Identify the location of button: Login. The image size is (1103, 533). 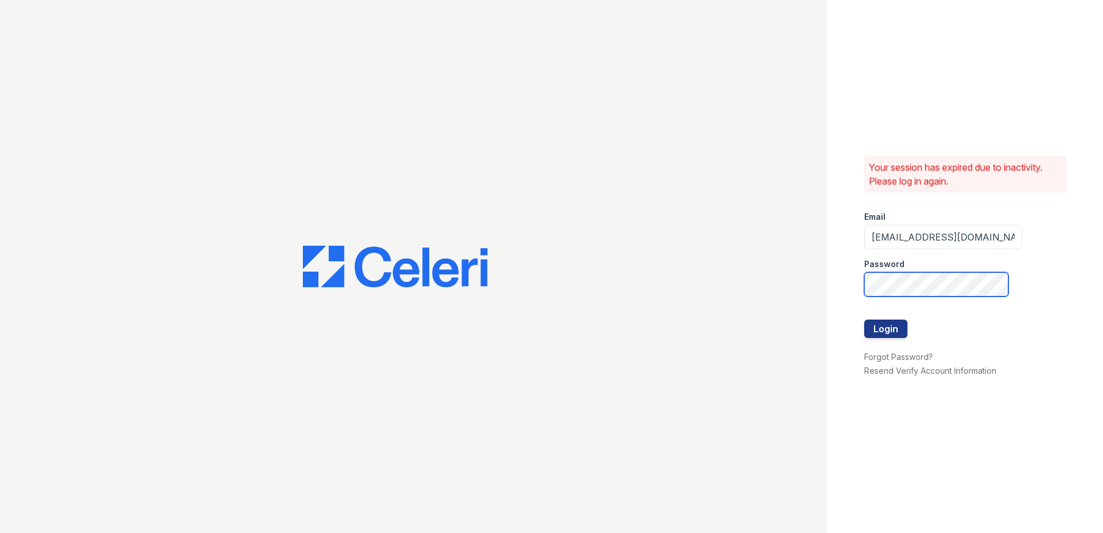
(886, 329).